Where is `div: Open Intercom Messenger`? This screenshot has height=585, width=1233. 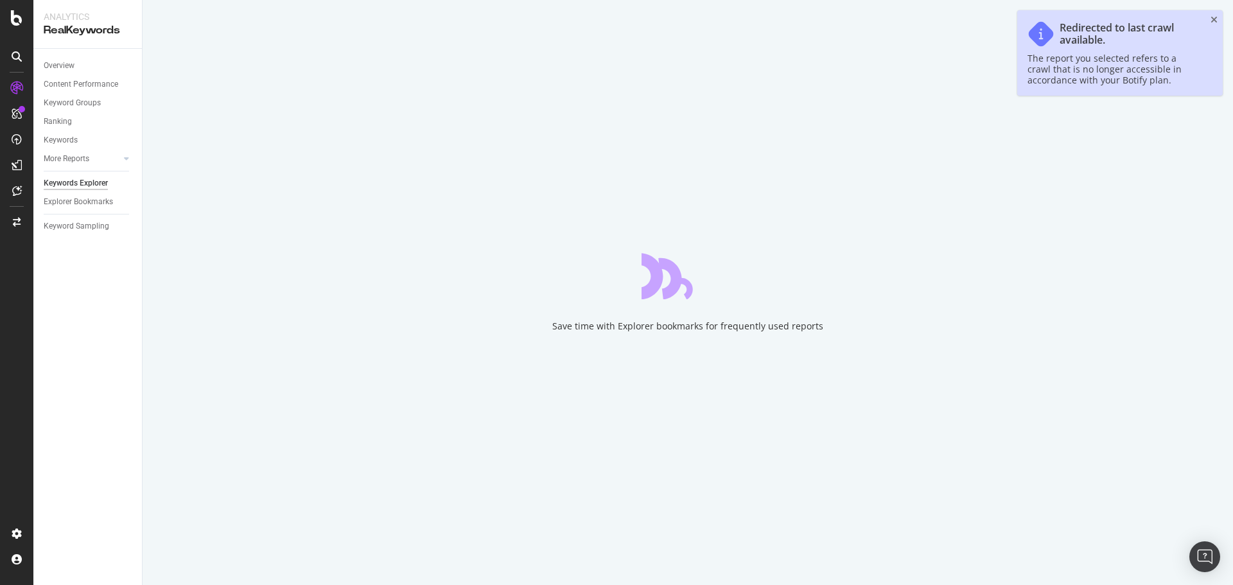 div: Open Intercom Messenger is located at coordinates (1204, 557).